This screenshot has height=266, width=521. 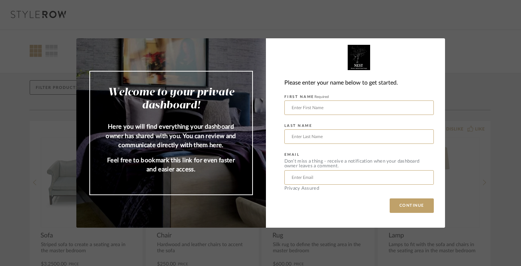 I want to click on input: Enter Email, so click(x=359, y=178).